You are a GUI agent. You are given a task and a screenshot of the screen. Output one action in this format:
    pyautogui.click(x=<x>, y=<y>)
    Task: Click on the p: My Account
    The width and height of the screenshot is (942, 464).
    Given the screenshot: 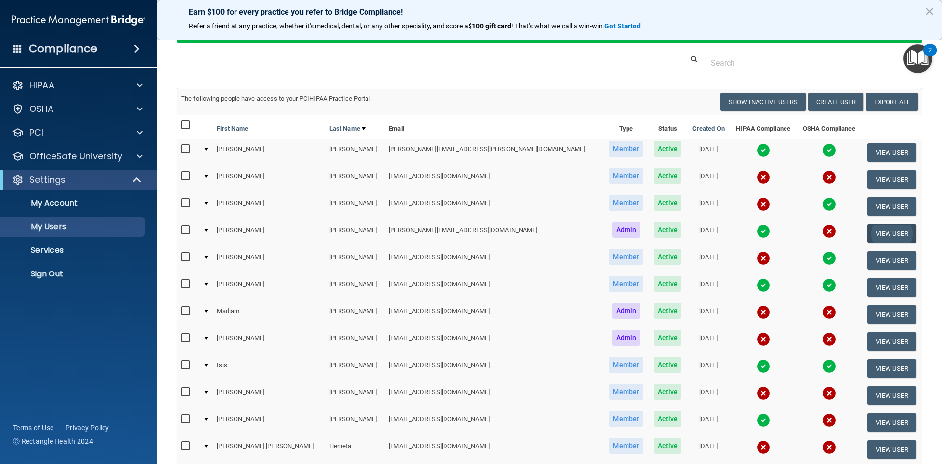 What is the action you would take?
    pyautogui.click(x=73, y=203)
    